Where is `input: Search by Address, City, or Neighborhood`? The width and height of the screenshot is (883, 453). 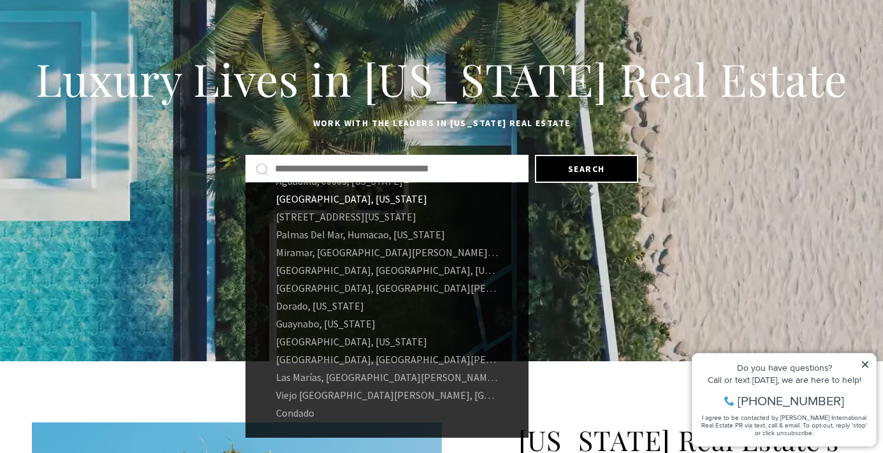 input: Search by Address, City, or Neighborhood is located at coordinates (397, 169).